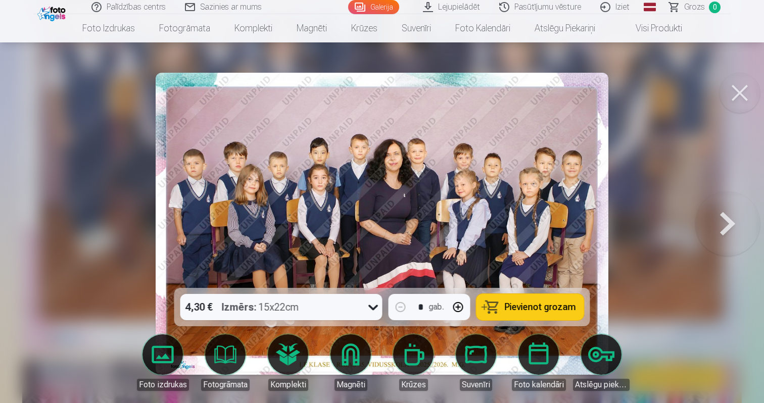  What do you see at coordinates (199, 307) in the screenshot?
I see `div: 4,30 €` at bounding box center [199, 307].